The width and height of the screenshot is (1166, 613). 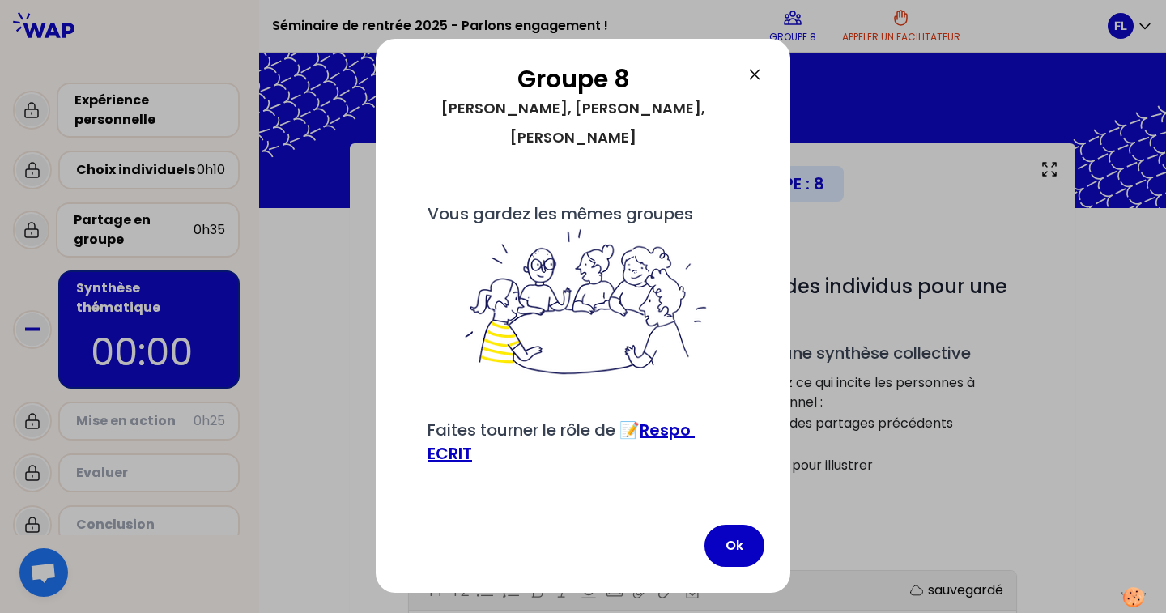 What do you see at coordinates (573, 79) in the screenshot?
I see `h2: Groupe 8` at bounding box center [573, 79].